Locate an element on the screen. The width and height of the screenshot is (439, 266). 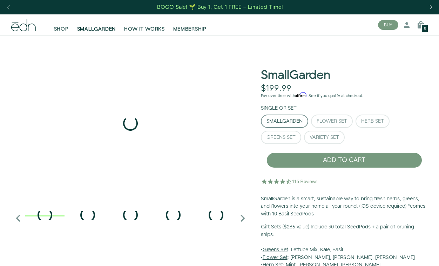
button: Greens Set is located at coordinates (281, 137).